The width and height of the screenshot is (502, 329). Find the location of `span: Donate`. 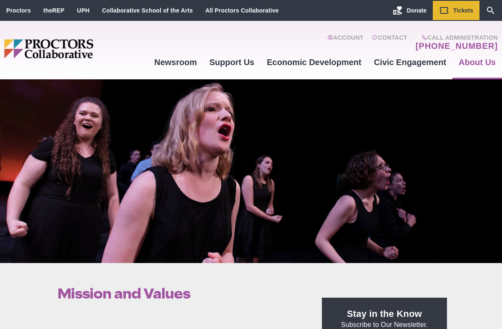

span: Donate is located at coordinates (416, 10).